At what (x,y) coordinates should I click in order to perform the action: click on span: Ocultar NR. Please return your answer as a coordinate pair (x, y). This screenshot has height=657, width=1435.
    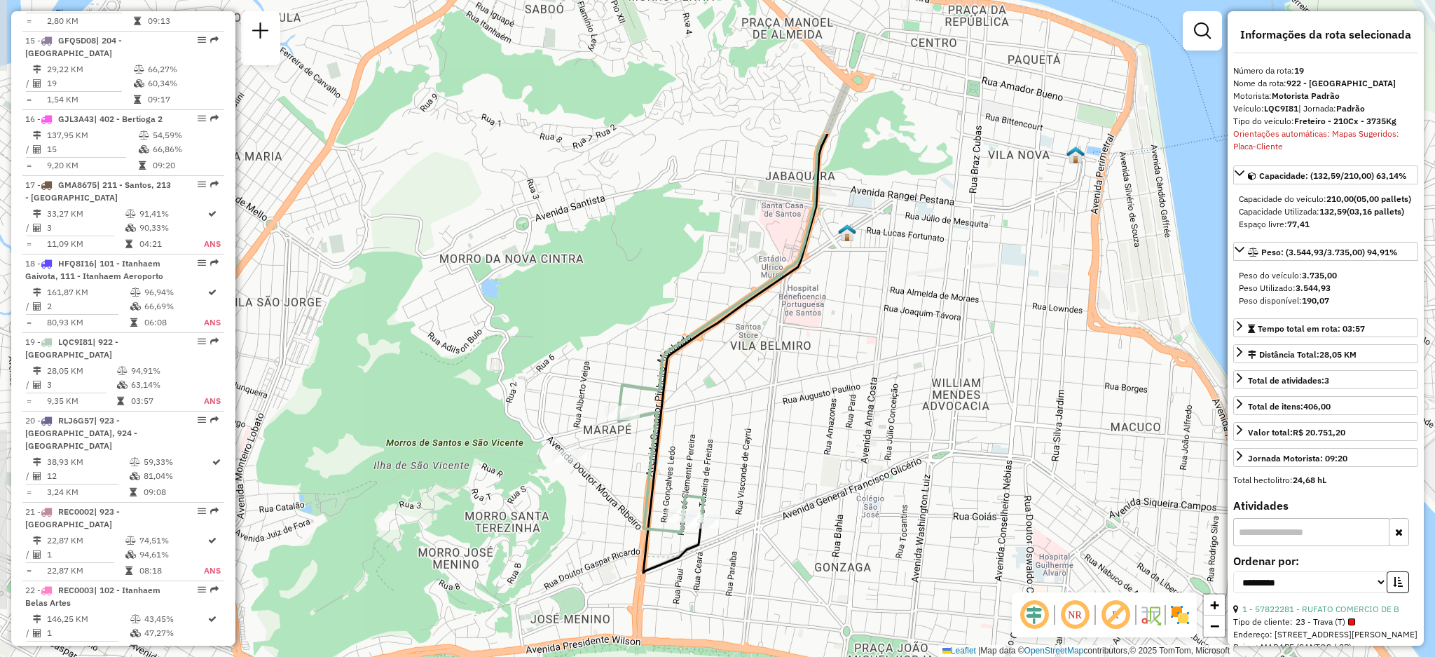
    Looking at the image, I should click on (1075, 614).